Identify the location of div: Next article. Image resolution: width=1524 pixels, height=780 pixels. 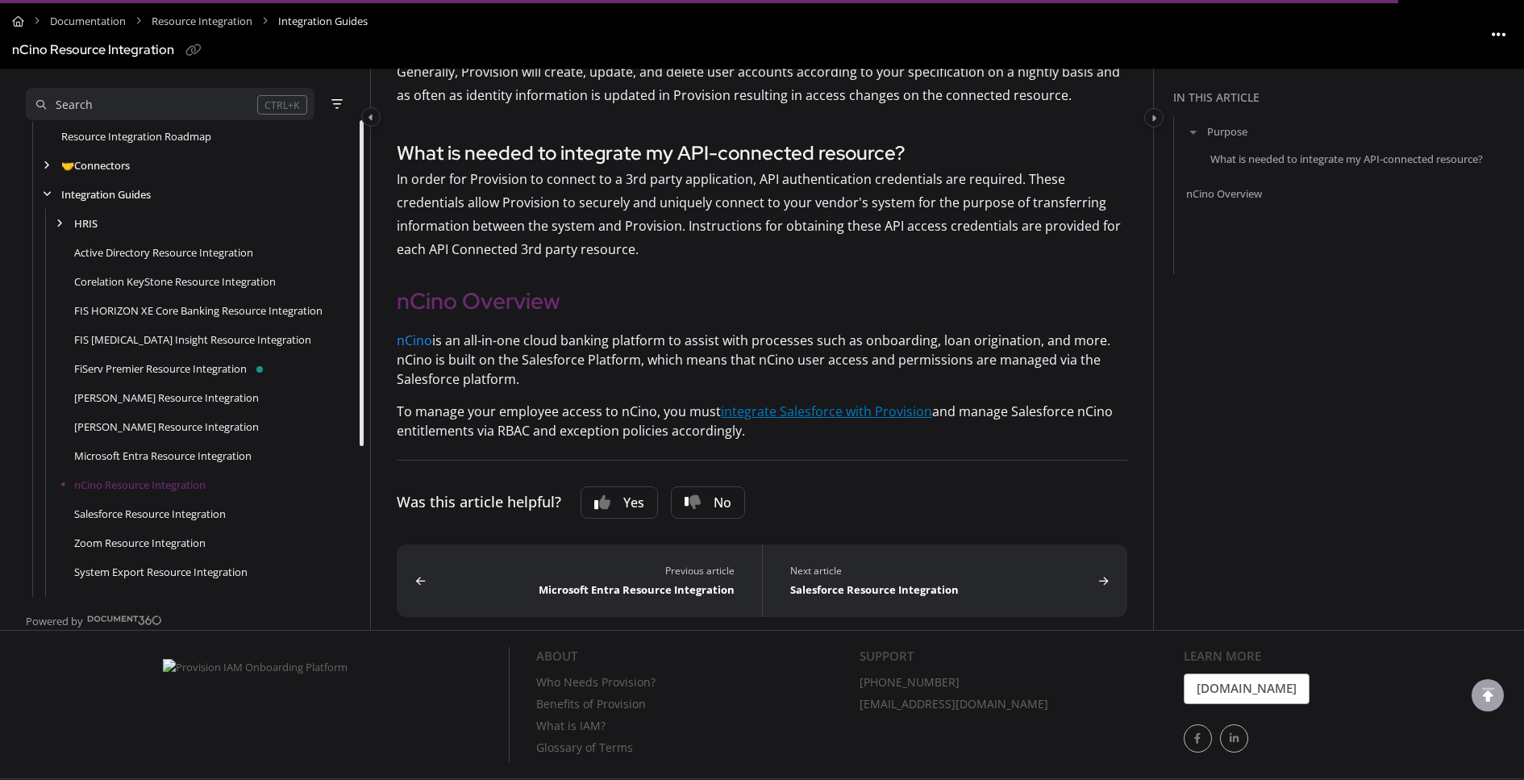
(941, 571).